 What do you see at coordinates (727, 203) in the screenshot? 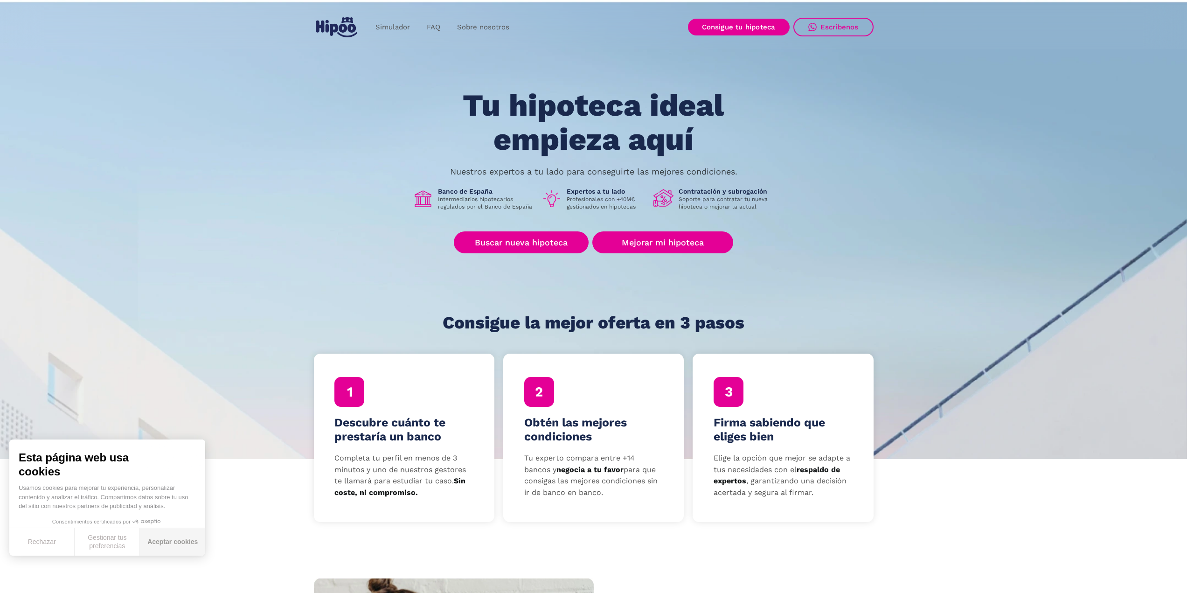
I see `p: Soporte para contratar tu nueva hipoteca o mejorar la actual` at bounding box center [727, 203].